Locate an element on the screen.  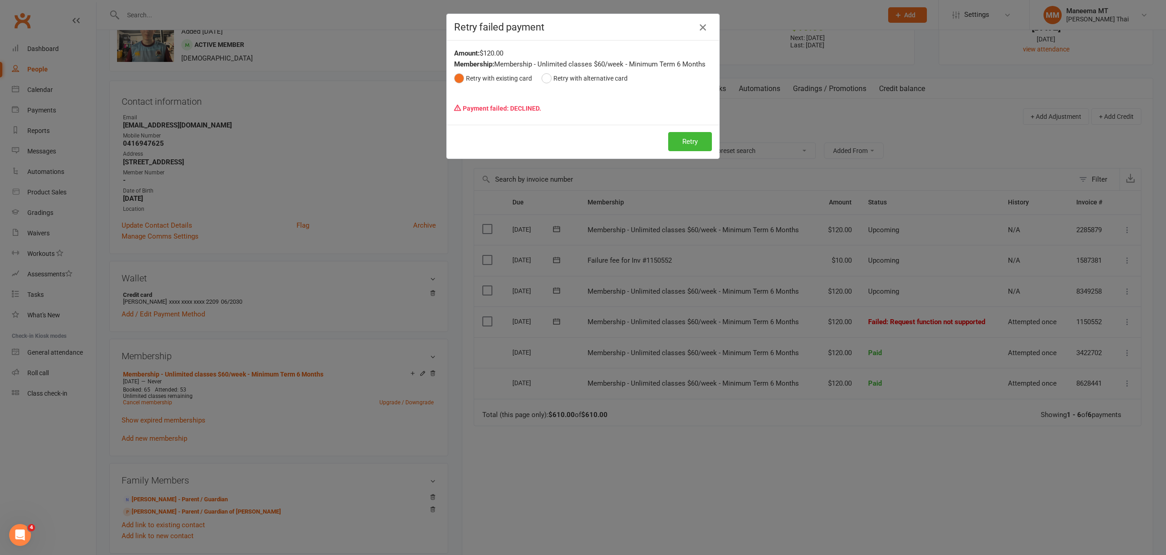
h4: Retry failed payment is located at coordinates (583, 27).